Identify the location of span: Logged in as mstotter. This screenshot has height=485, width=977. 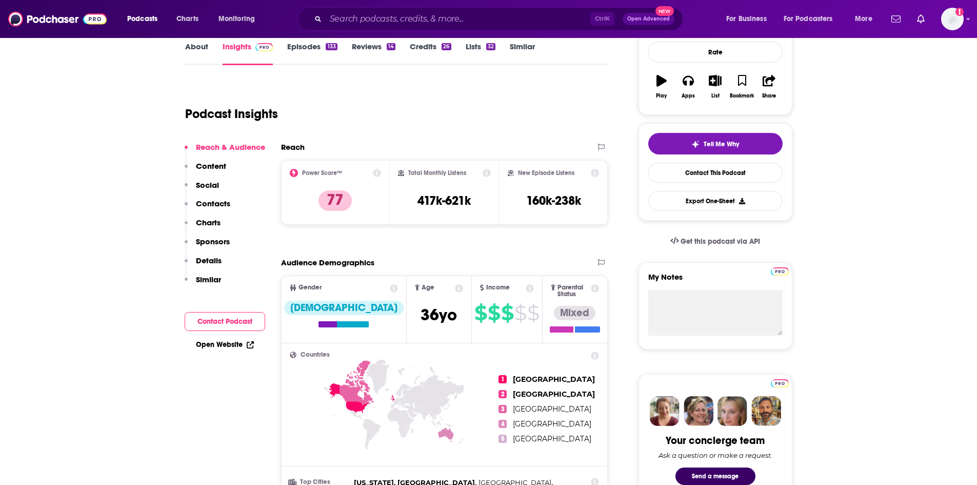
(952, 19).